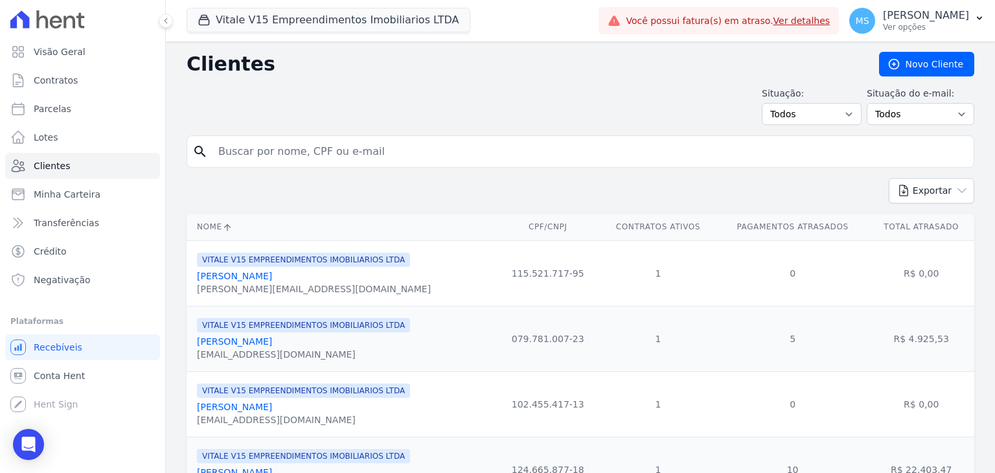  What do you see at coordinates (52, 166) in the screenshot?
I see `span: Clientes` at bounding box center [52, 166].